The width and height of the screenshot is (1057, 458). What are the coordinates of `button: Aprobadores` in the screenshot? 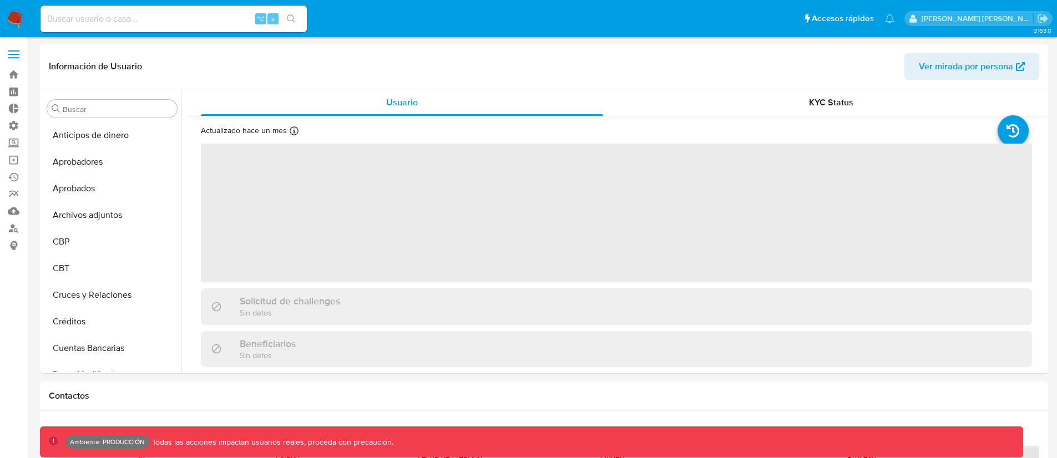 It's located at (112, 162).